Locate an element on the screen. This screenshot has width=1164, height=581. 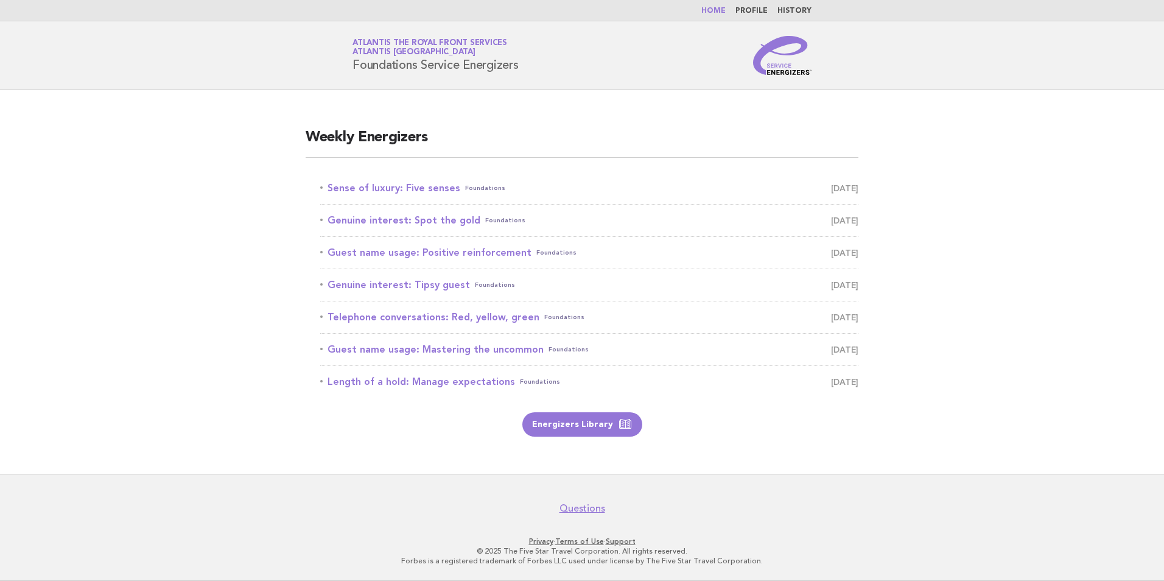
a: Profile is located at coordinates (751, 11).